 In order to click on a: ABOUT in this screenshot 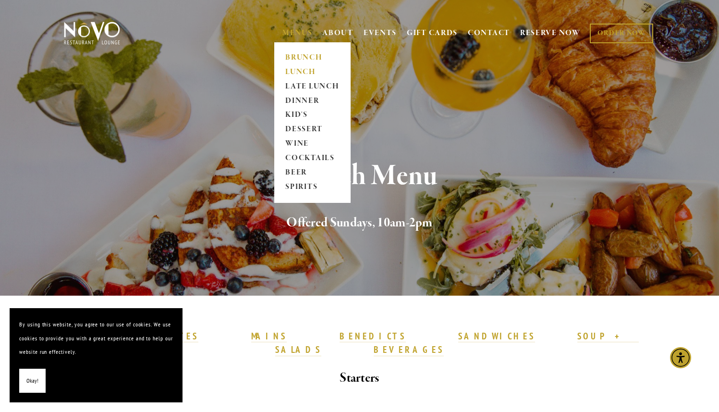, I will do `click(338, 33)`.